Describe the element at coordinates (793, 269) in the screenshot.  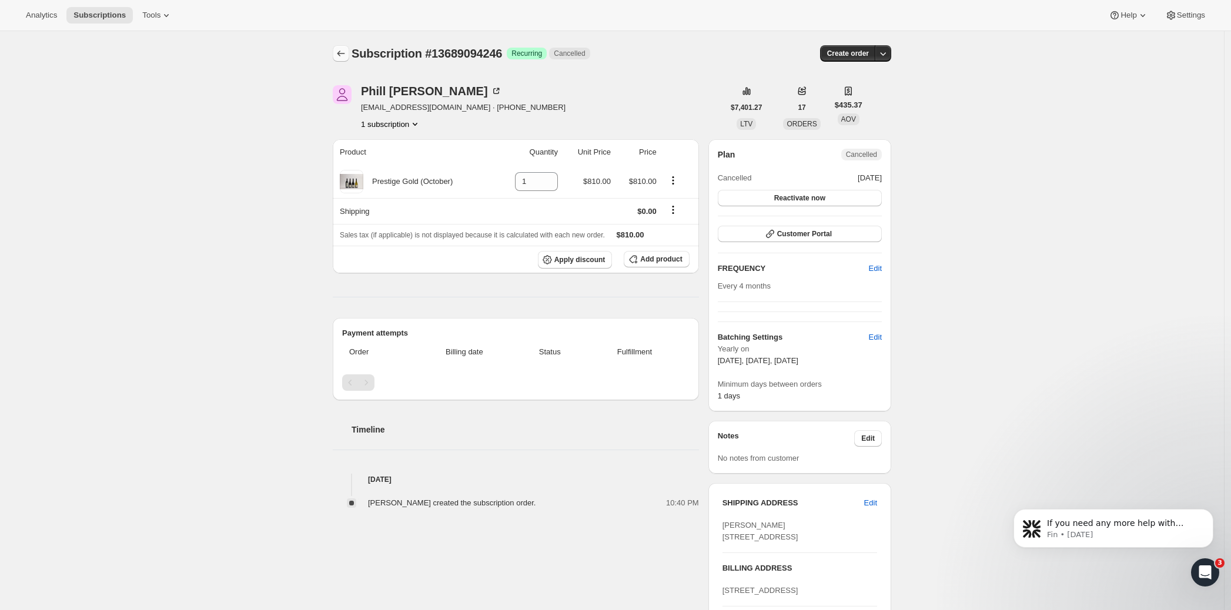
I see `h2: FREQUENCY` at that location.